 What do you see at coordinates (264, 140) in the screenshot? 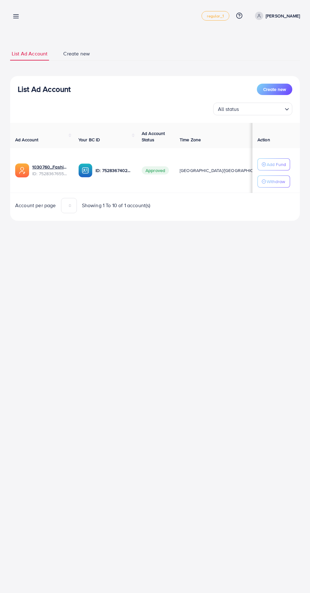
I see `span: Action` at bounding box center [264, 140].